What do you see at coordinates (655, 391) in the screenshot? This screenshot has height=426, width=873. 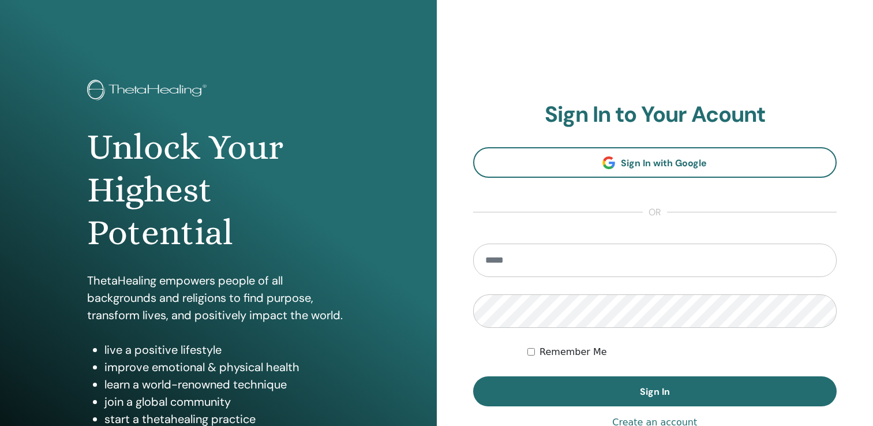 I see `button: Sign In` at bounding box center [655, 391].